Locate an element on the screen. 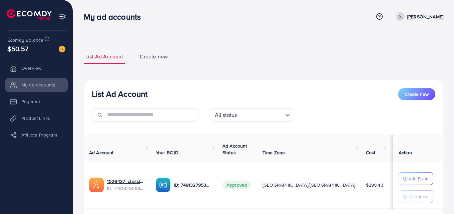 This screenshot has width=454, height=214. span: Ecomdy Balance is located at coordinates (25, 40).